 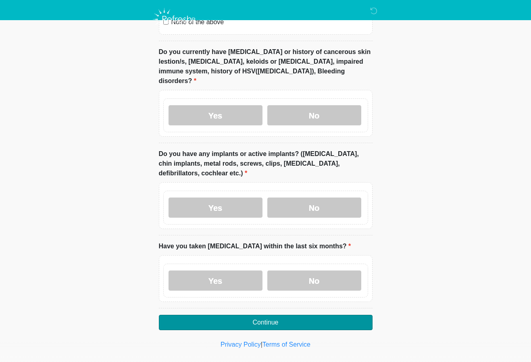 What do you see at coordinates (265, 322) in the screenshot?
I see `button: Continue` at bounding box center [265, 322].